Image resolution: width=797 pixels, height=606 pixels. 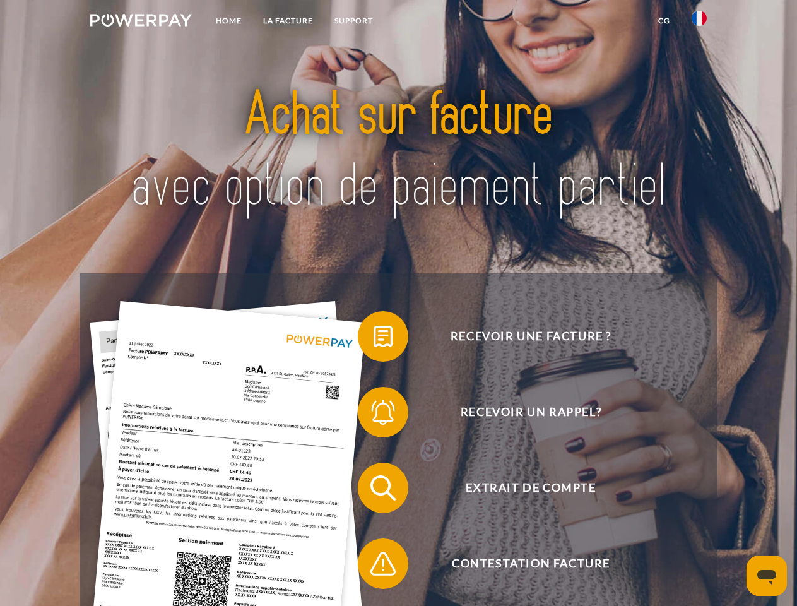 I want to click on img: fr, so click(x=700, y=18).